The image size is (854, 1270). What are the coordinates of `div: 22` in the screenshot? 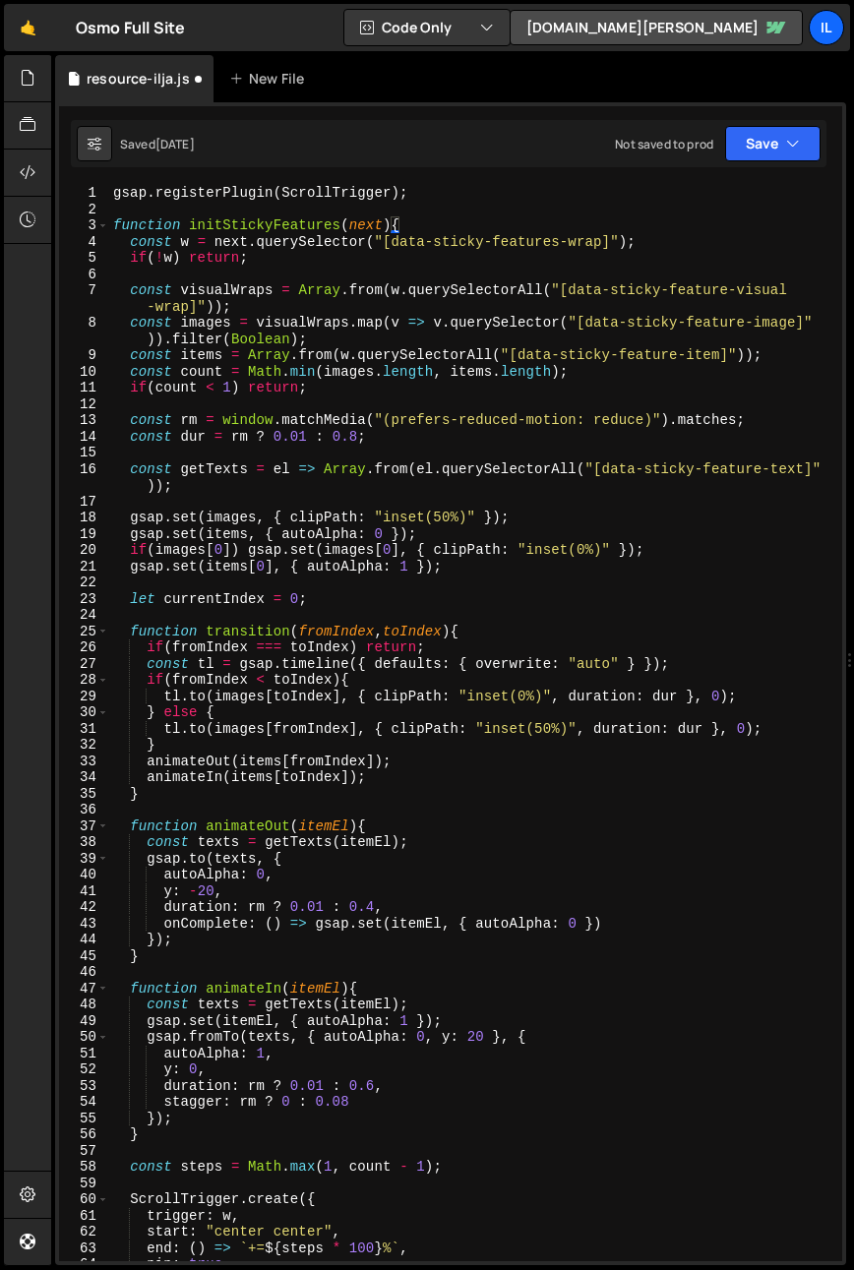 It's located at (84, 582).